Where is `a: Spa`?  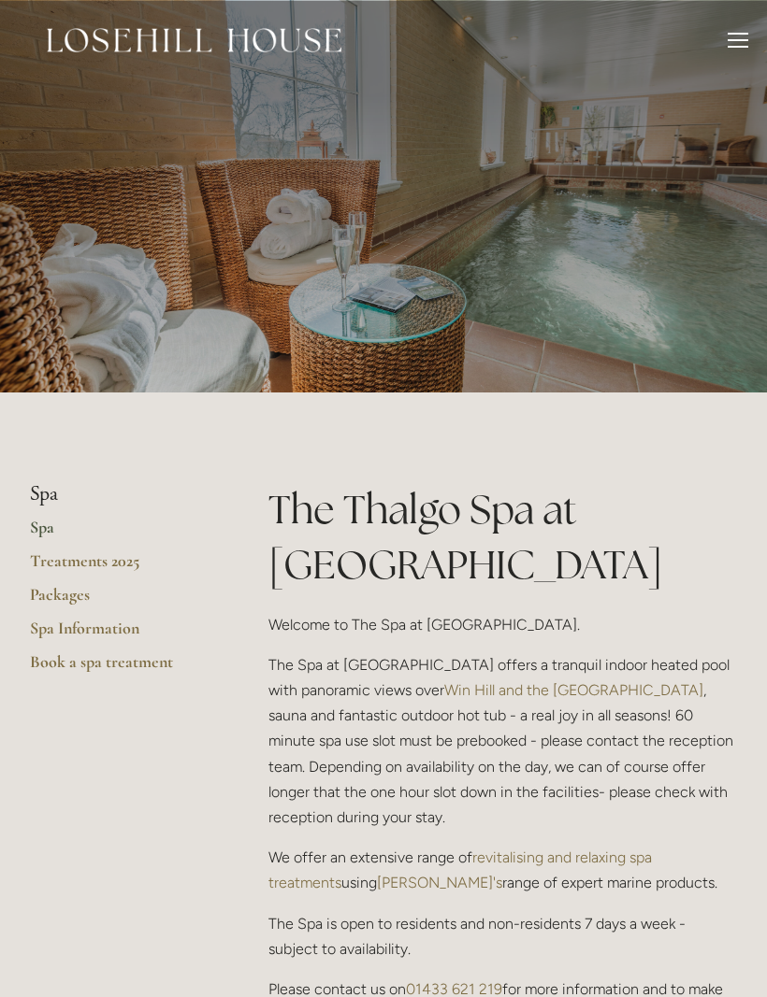 a: Spa is located at coordinates (119, 534).